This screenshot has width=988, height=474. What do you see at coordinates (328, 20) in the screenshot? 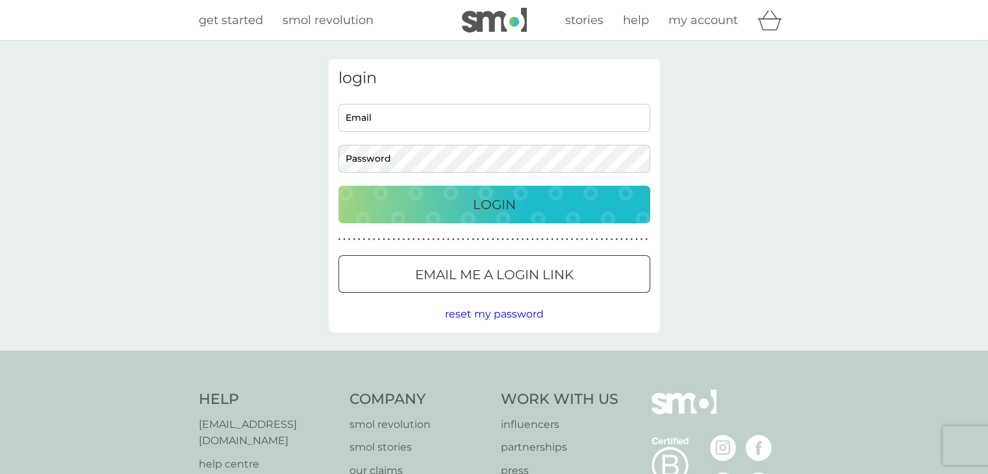
I see `span: smol revolution` at bounding box center [328, 20].